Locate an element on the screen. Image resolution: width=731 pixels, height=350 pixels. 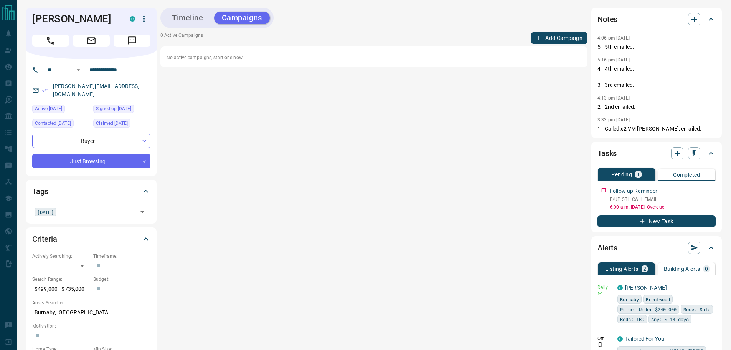
span: Mode: Sale is located at coordinates (697, 309).